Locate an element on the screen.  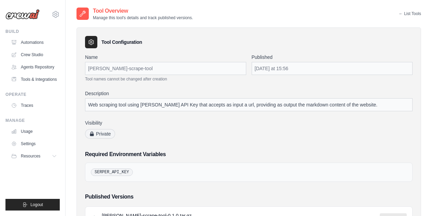
label: Description is located at coordinates (249, 93).